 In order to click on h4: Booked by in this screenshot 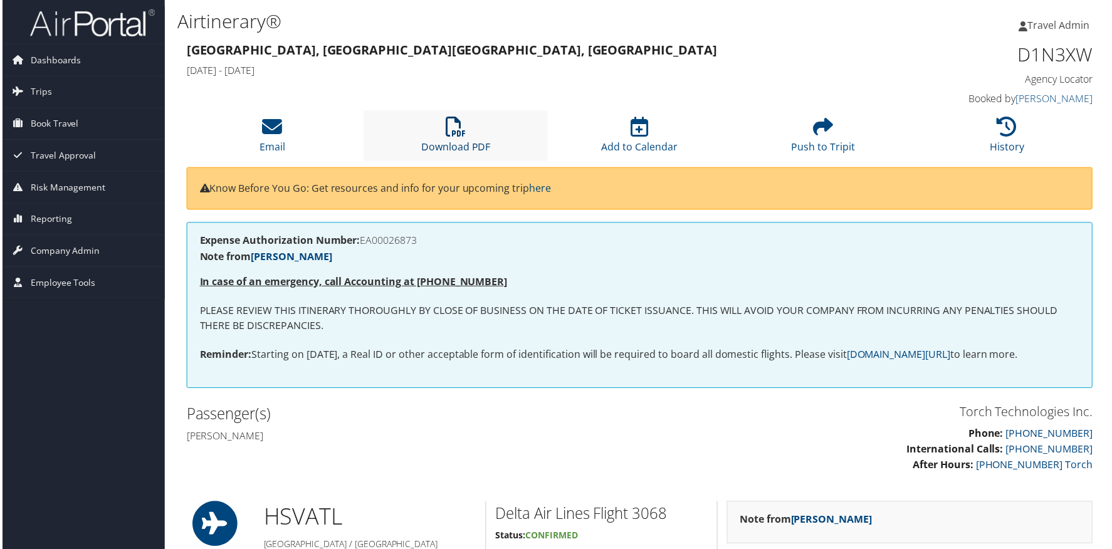, I will do `click(989, 99)`.